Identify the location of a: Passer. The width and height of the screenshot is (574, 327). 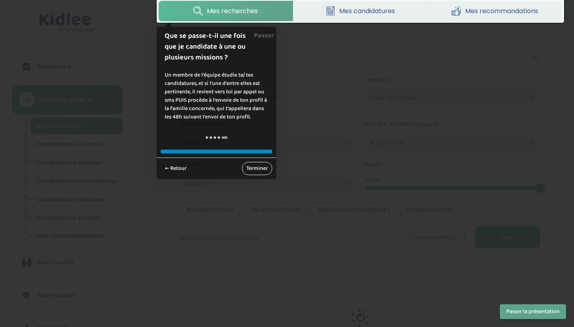
(264, 35).